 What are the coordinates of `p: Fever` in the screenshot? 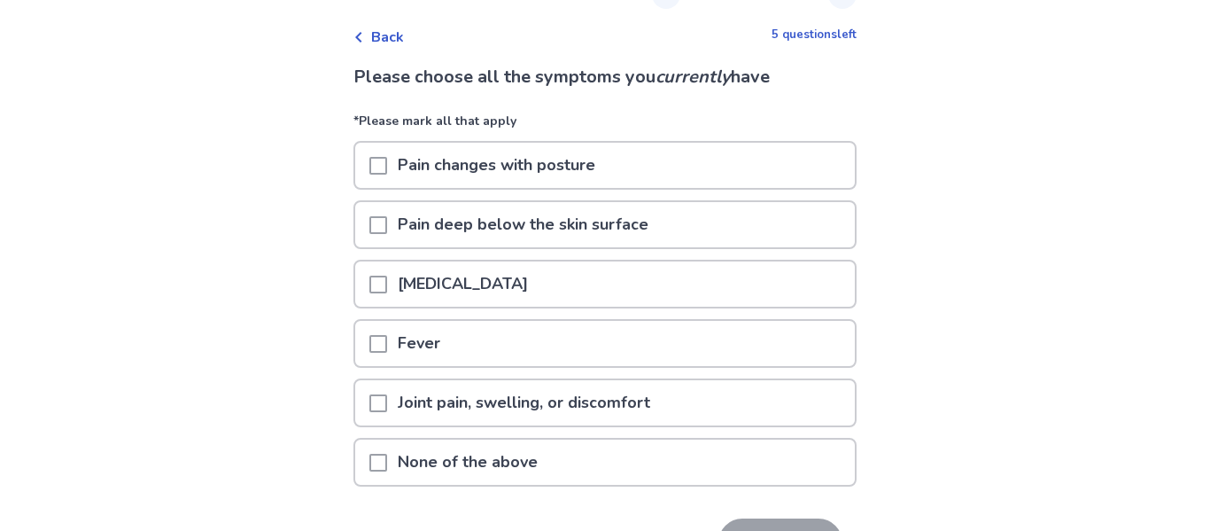 It's located at (419, 343).